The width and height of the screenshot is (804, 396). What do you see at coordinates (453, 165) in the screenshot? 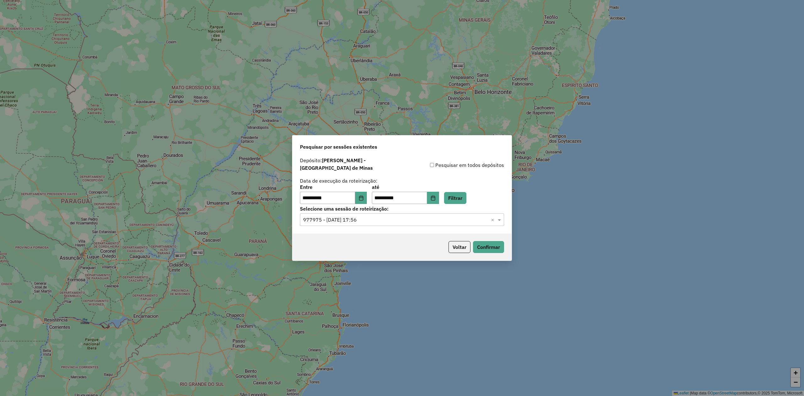
I see `div: Pesquisar em todos depósitos` at bounding box center [453, 165].